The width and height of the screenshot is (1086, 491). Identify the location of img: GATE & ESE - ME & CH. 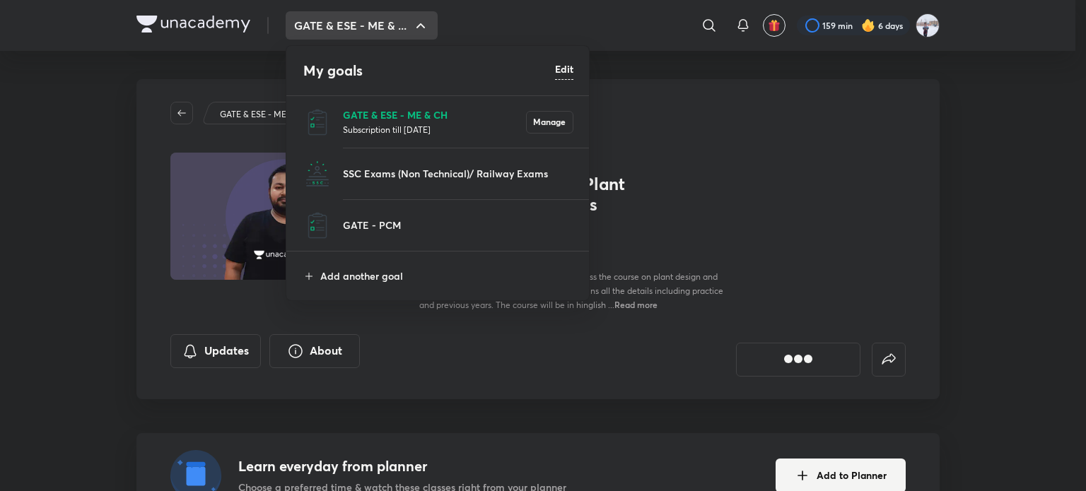
(317, 122).